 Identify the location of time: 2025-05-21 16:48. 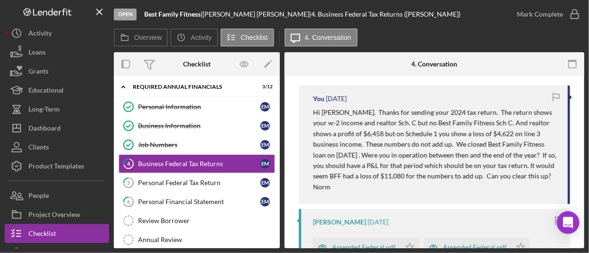
(378, 222).